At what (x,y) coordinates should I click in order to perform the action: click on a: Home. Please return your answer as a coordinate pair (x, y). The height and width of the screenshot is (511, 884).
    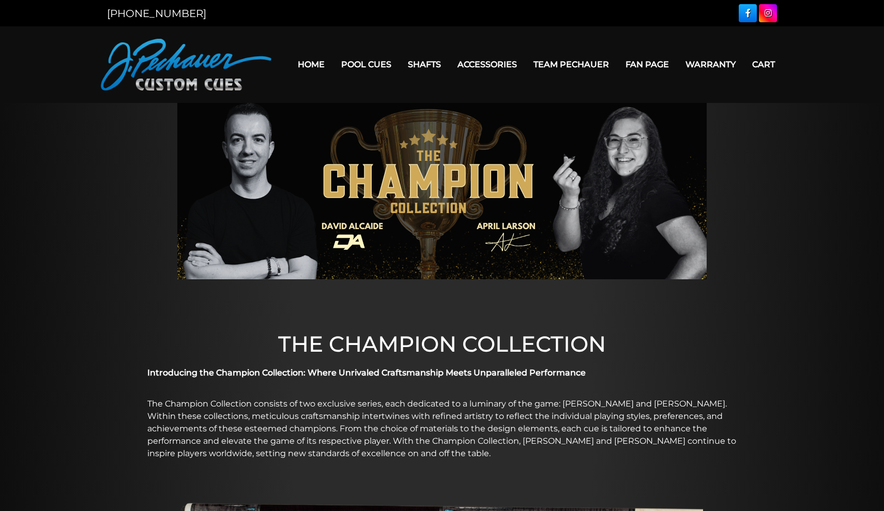
    Looking at the image, I should click on (311, 64).